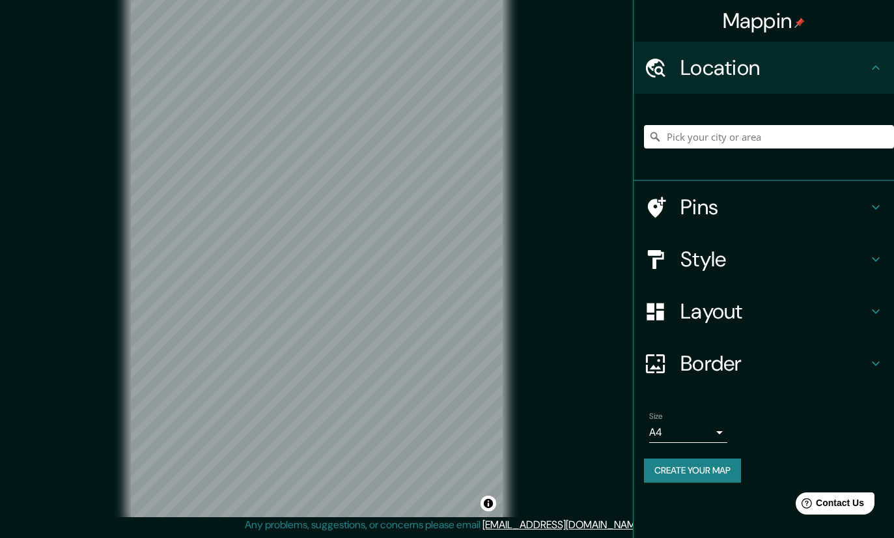 The image size is (894, 538). Describe the element at coordinates (800, 23) in the screenshot. I see `img: pin-icon.png` at that location.